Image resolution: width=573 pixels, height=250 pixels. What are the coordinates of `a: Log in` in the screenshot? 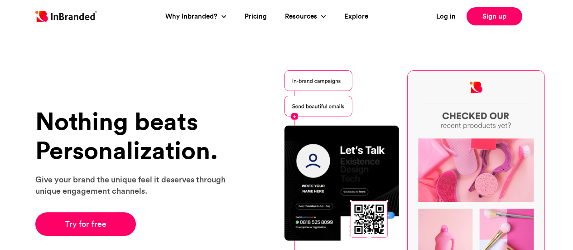 It's located at (446, 16).